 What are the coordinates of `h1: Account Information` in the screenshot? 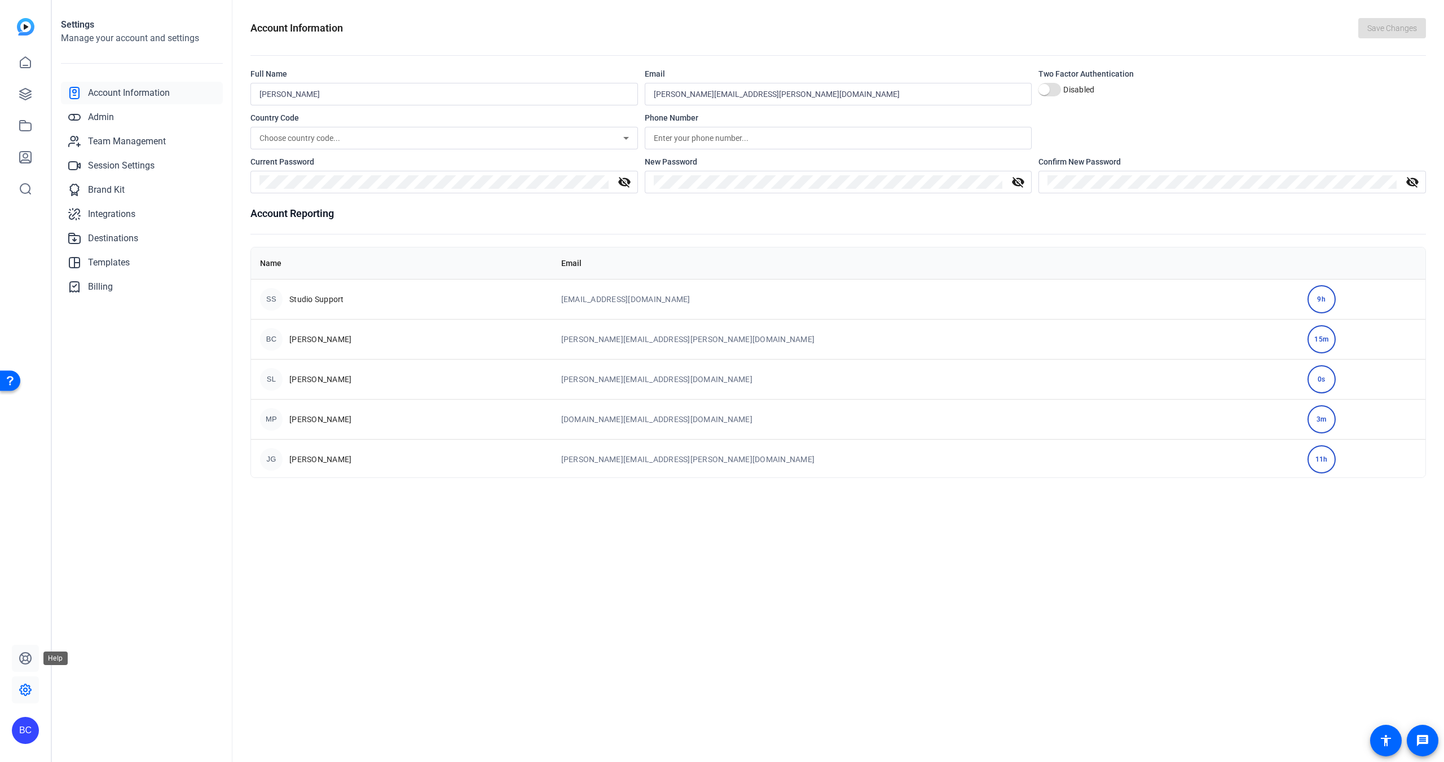 It's located at (297, 28).